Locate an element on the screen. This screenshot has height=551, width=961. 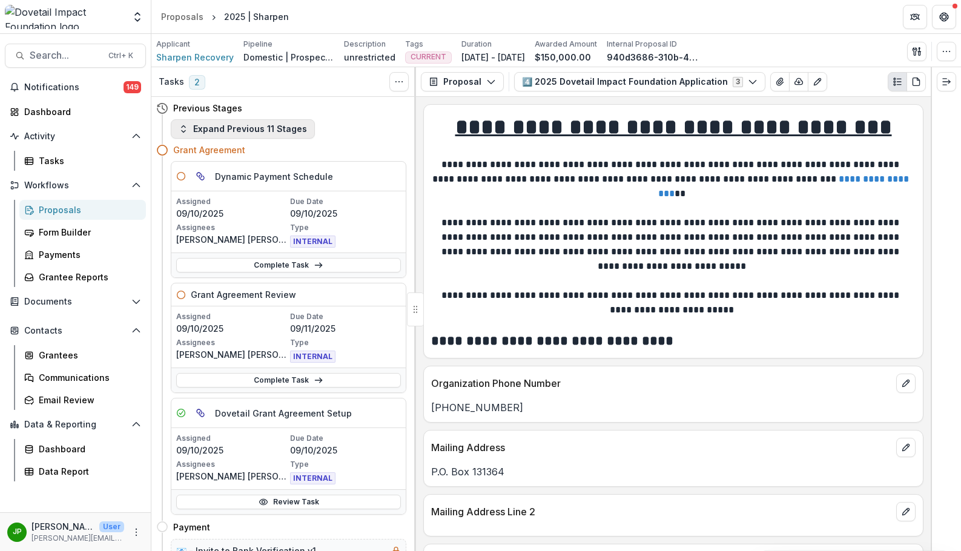
div: Ctrl + K is located at coordinates (120, 56).